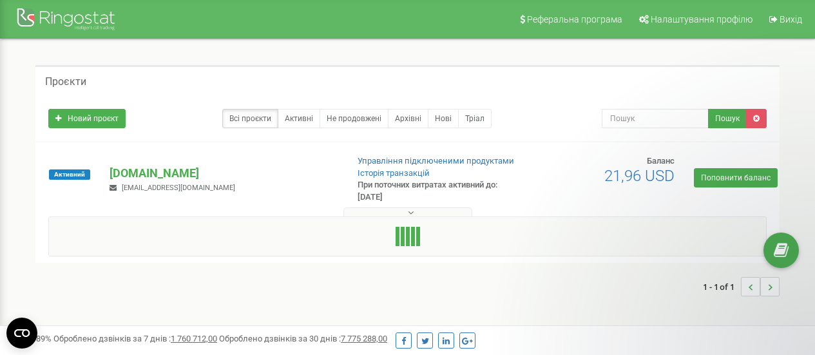  I want to click on a: Не продовжені, so click(354, 119).